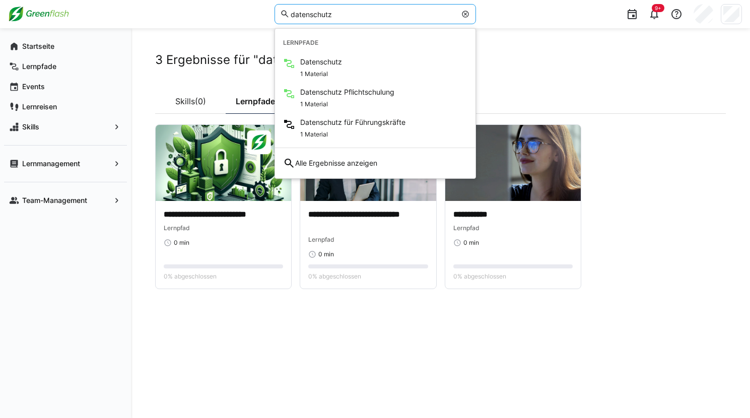 This screenshot has width=750, height=418. What do you see at coordinates (347, 92) in the screenshot?
I see `span: Datenschutz Pflichtschulung` at bounding box center [347, 92].